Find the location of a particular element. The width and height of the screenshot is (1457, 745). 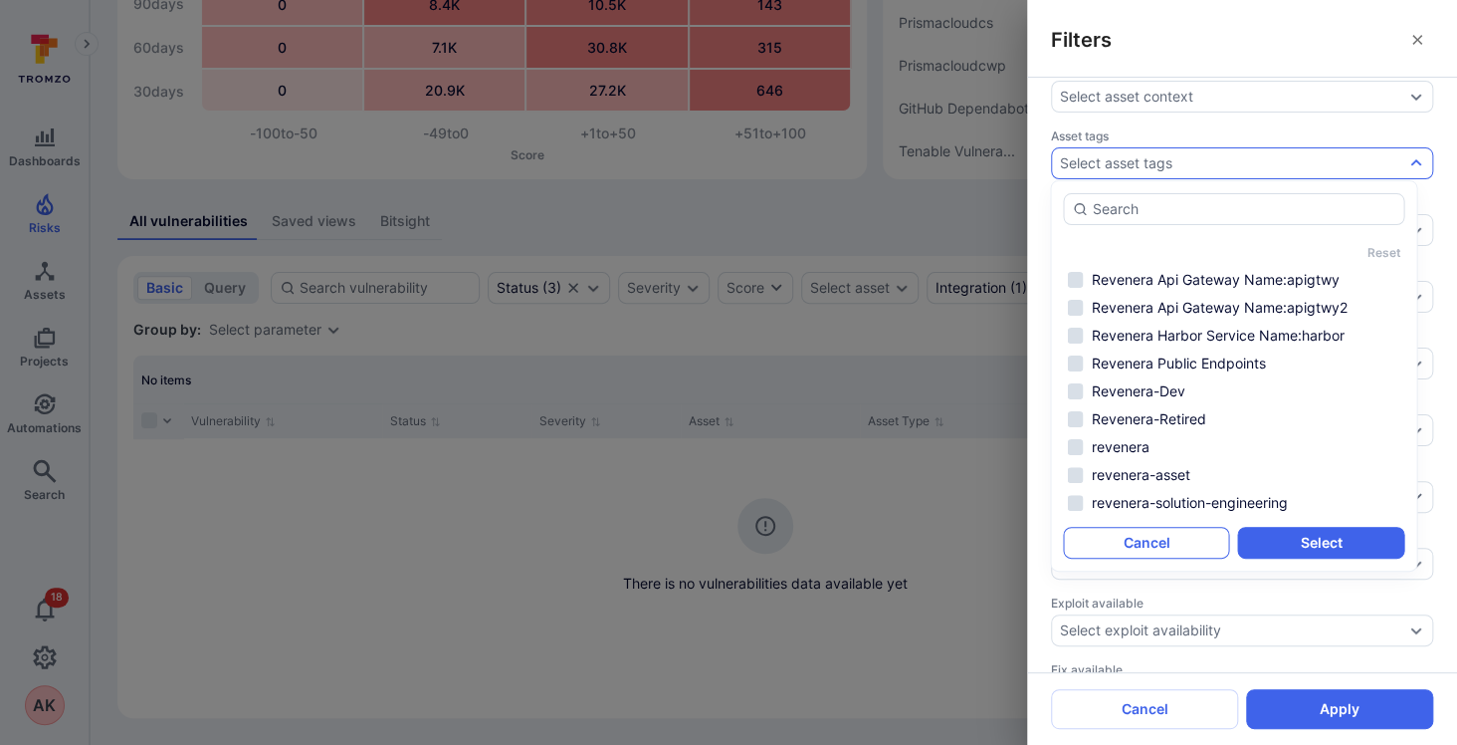

button: Select asset context is located at coordinates (1232, 97).